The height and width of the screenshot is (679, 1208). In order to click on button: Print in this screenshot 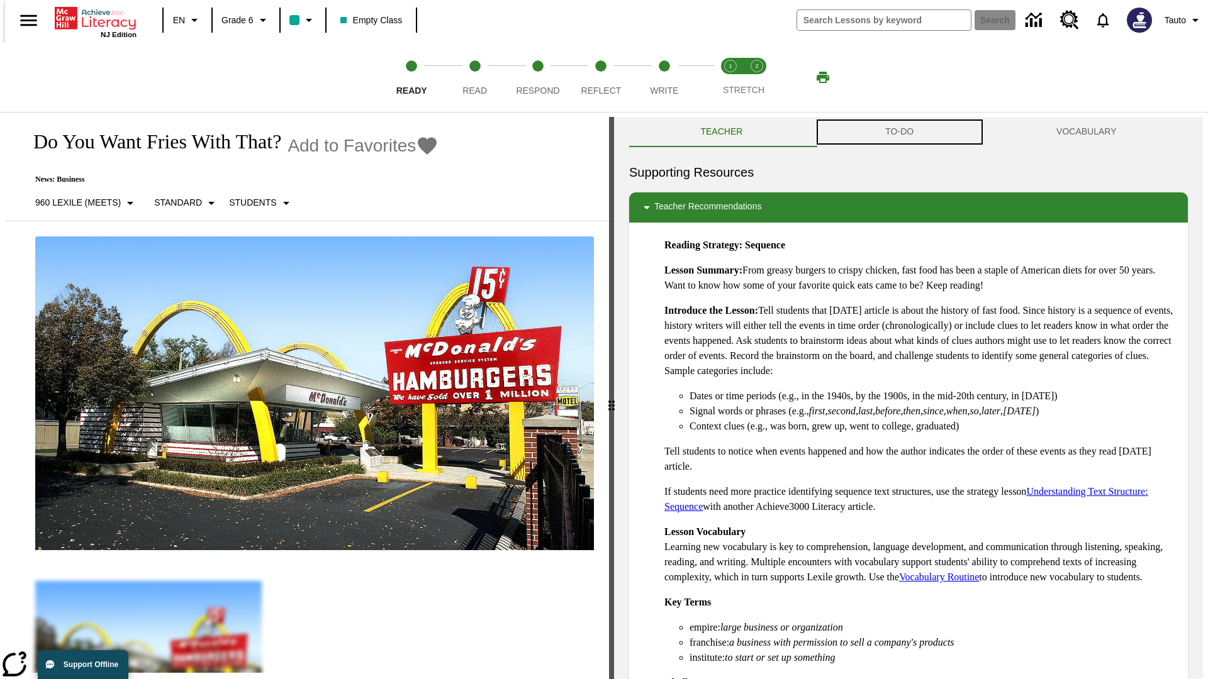, I will do `click(823, 77)`.